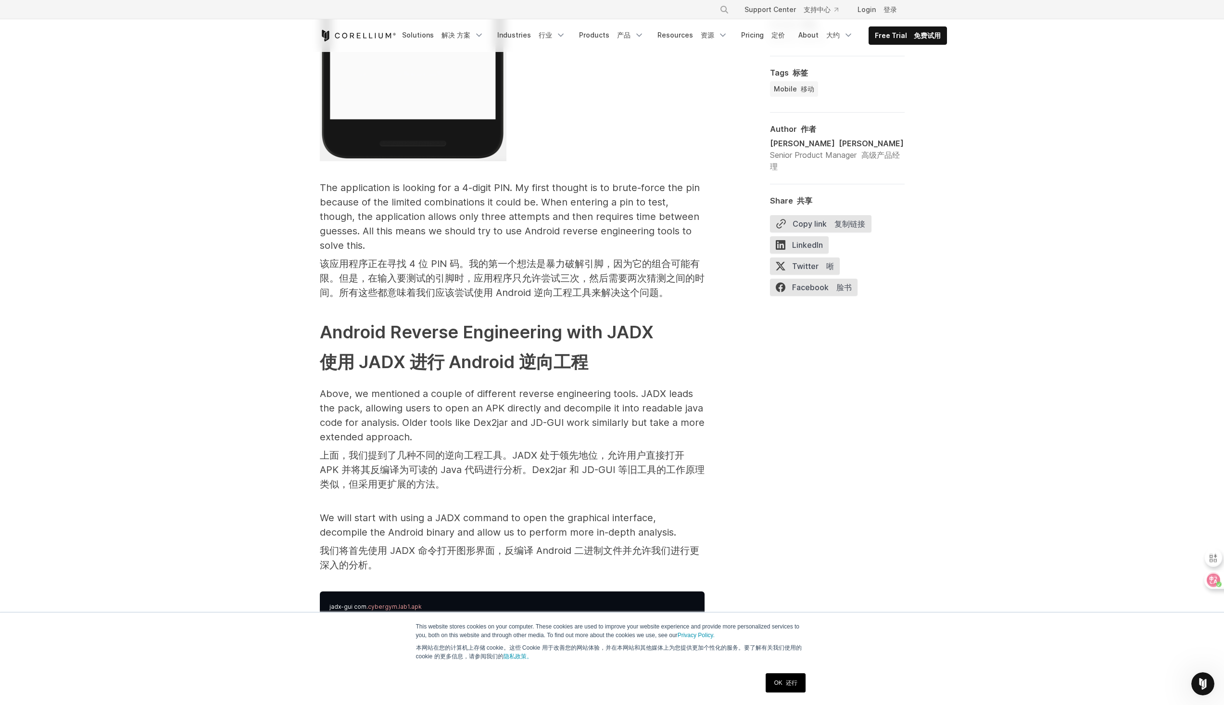  What do you see at coordinates (802, 247) in the screenshot?
I see `a: LinkedIn` at bounding box center [802, 247].